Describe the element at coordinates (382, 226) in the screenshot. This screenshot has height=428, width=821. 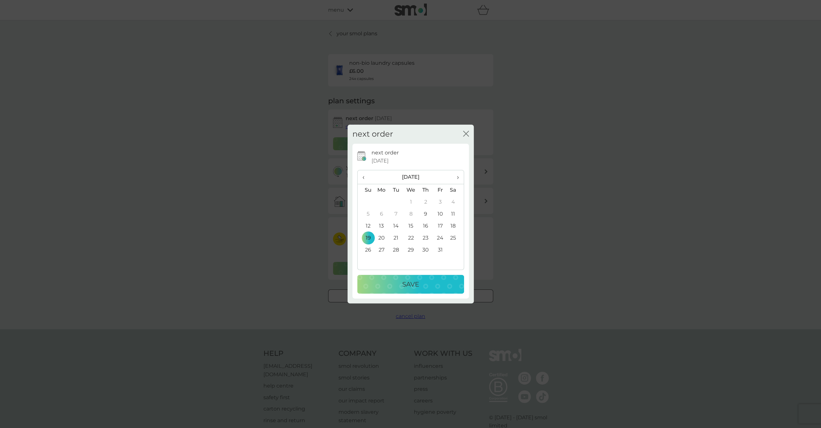
I see `td: 13` at that location.